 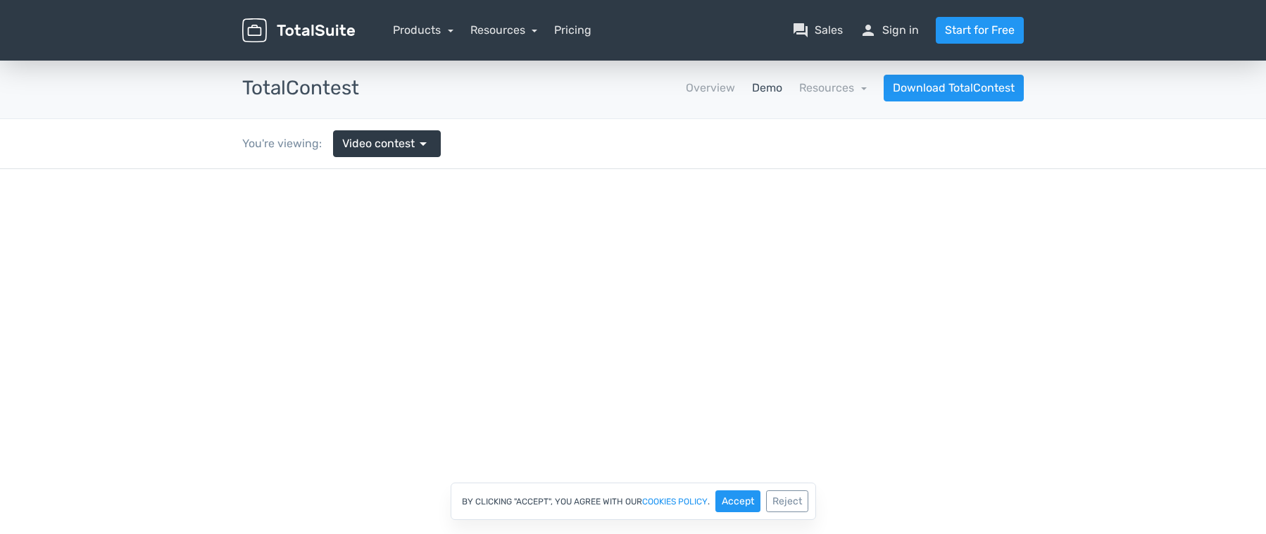 I want to click on div: You're viewing:, so click(x=287, y=144).